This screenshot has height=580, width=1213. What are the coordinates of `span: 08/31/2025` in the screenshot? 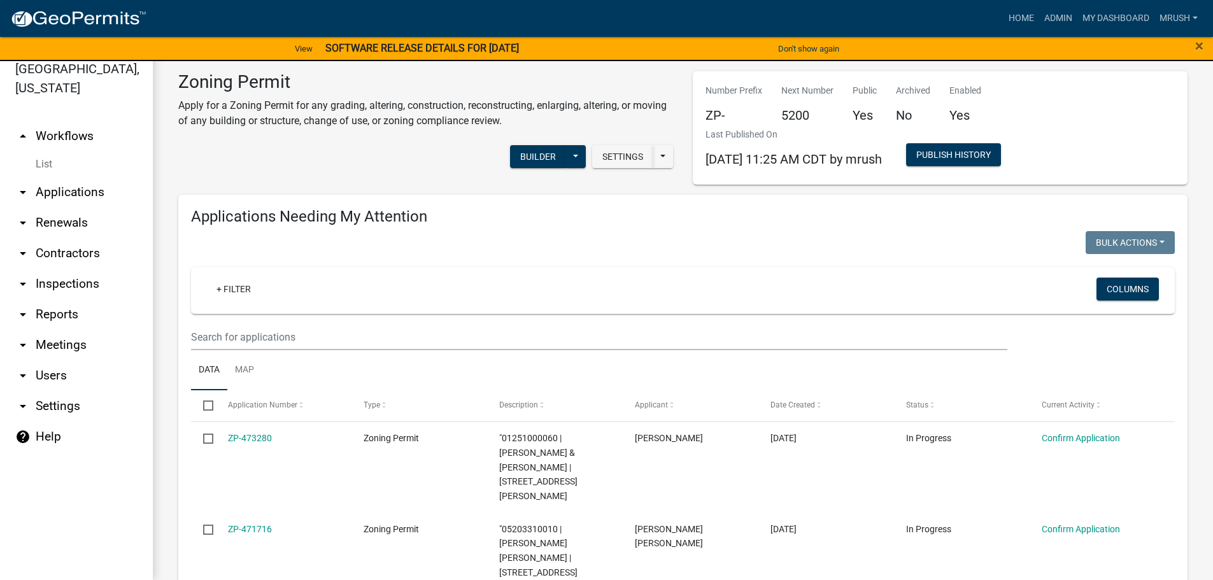 It's located at (783, 529).